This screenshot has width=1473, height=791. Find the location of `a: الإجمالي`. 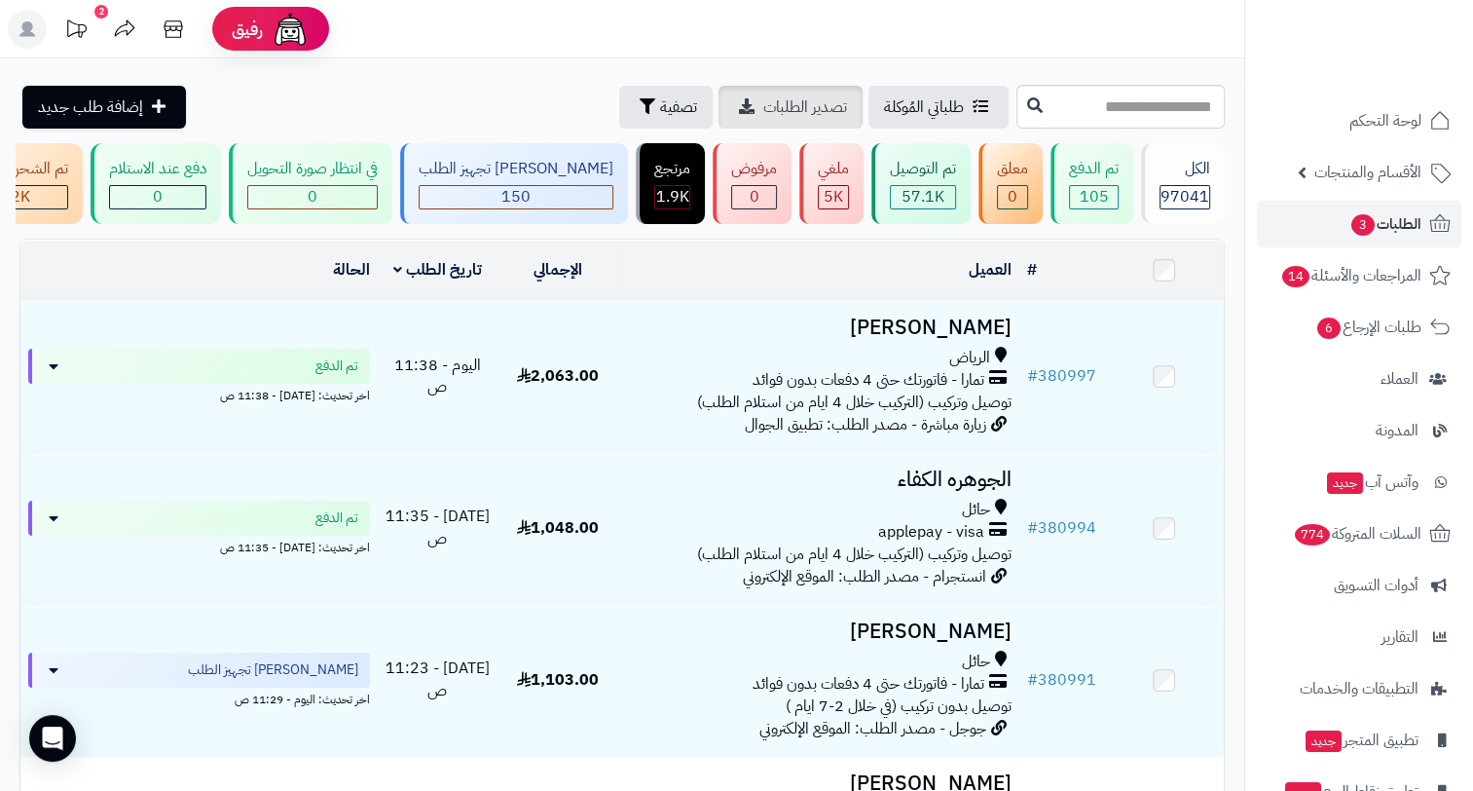

a: الإجمالي is located at coordinates (558, 270).